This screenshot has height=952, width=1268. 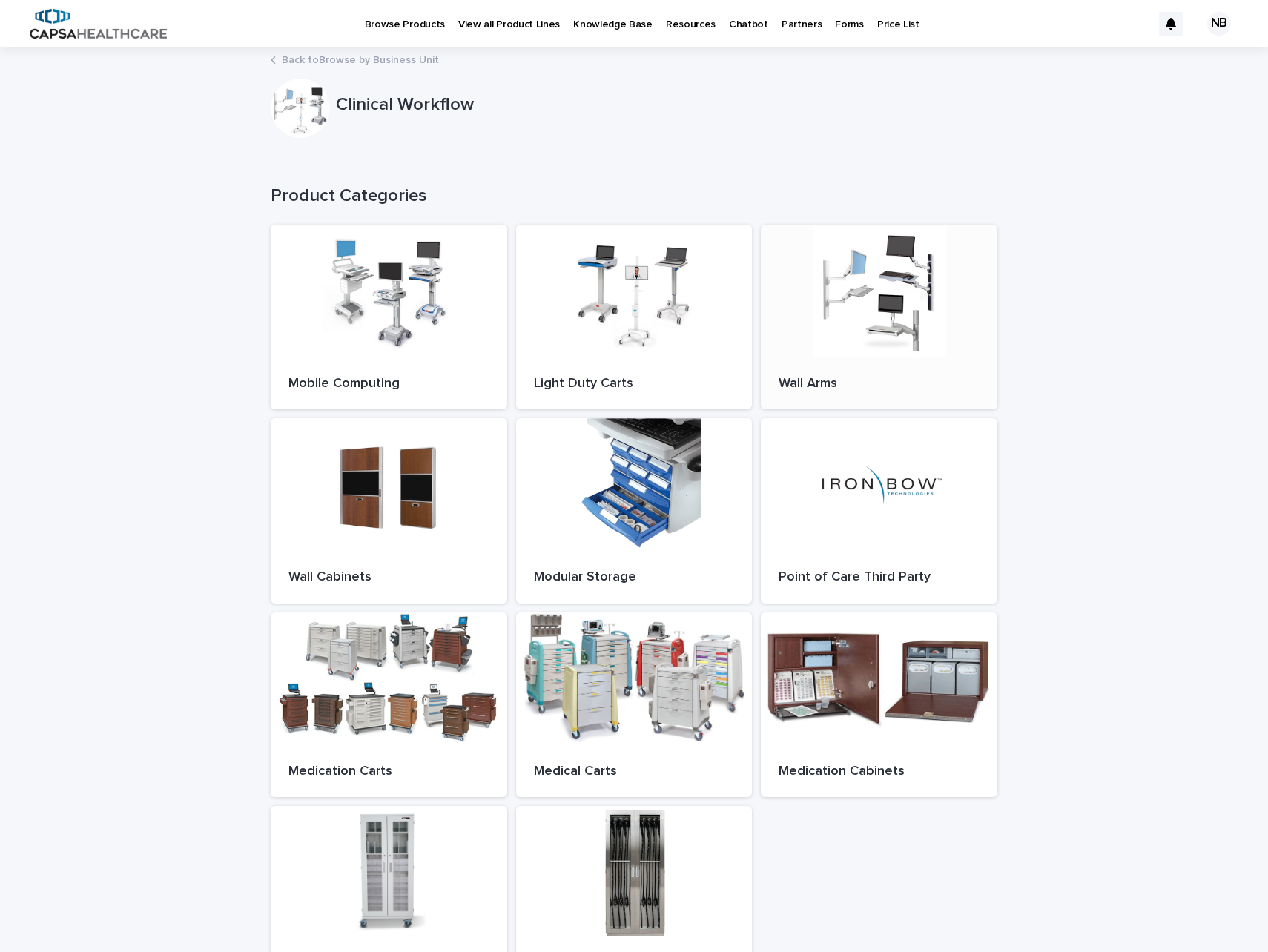 What do you see at coordinates (634, 705) in the screenshot?
I see `a: Medical Carts` at bounding box center [634, 705].